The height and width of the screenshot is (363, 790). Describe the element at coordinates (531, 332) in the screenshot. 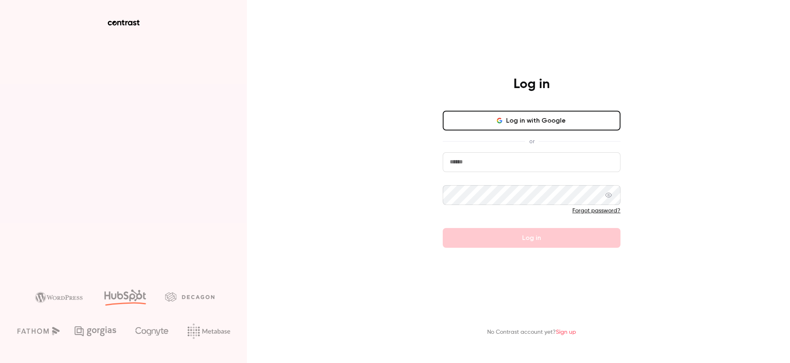

I see `p: No Contrast account yet?` at that location.